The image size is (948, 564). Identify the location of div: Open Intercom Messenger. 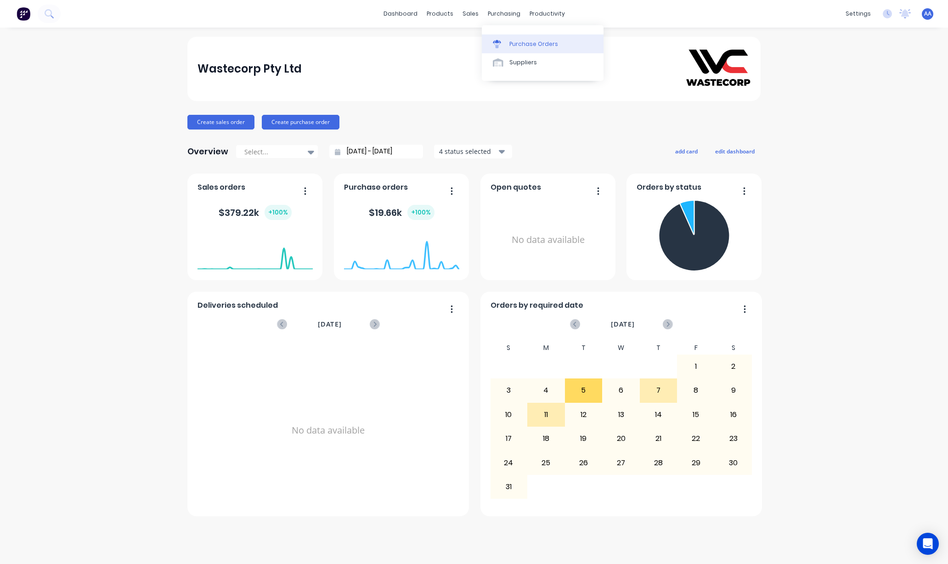
(927, 544).